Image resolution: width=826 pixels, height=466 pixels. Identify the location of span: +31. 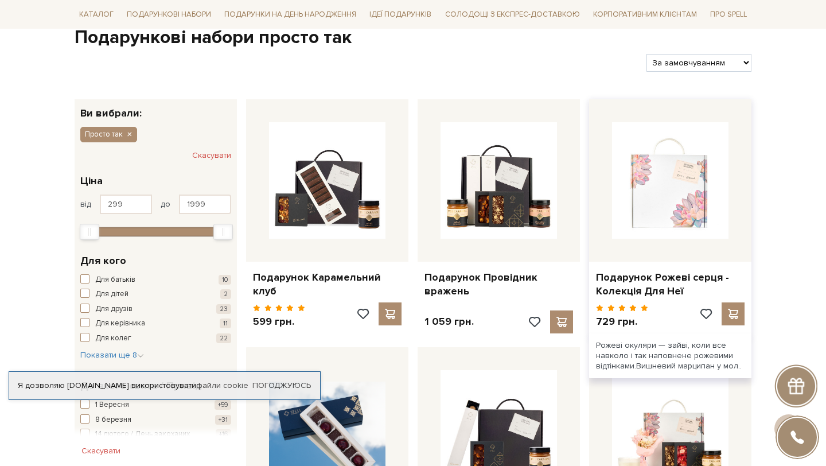
(223, 419).